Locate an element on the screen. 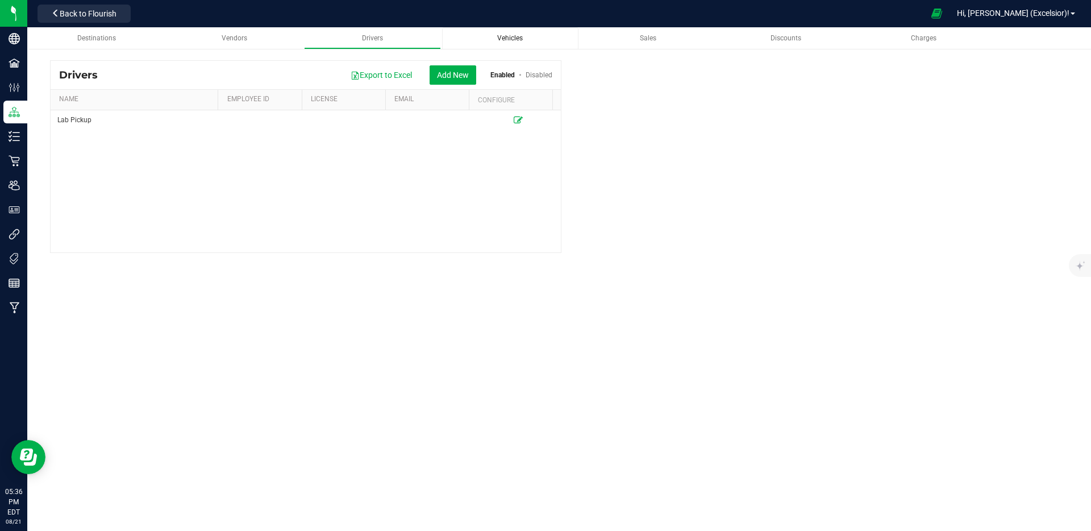 The height and width of the screenshot is (531, 1091). p: 08/21 is located at coordinates (14, 521).